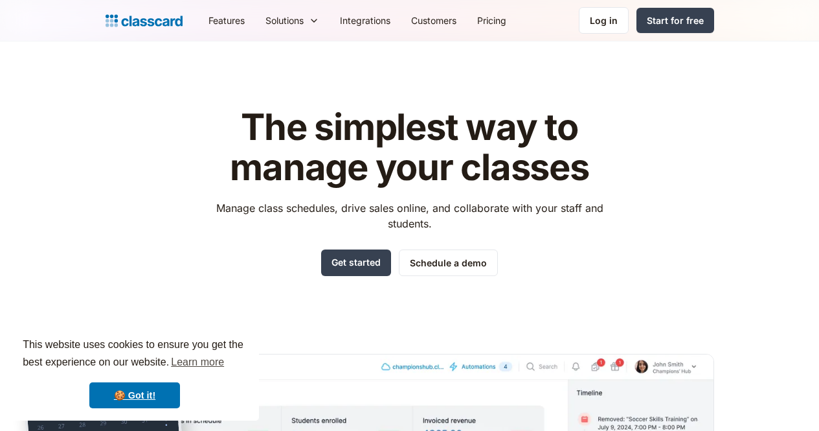 The height and width of the screenshot is (431, 819). I want to click on a: Customers, so click(434, 20).